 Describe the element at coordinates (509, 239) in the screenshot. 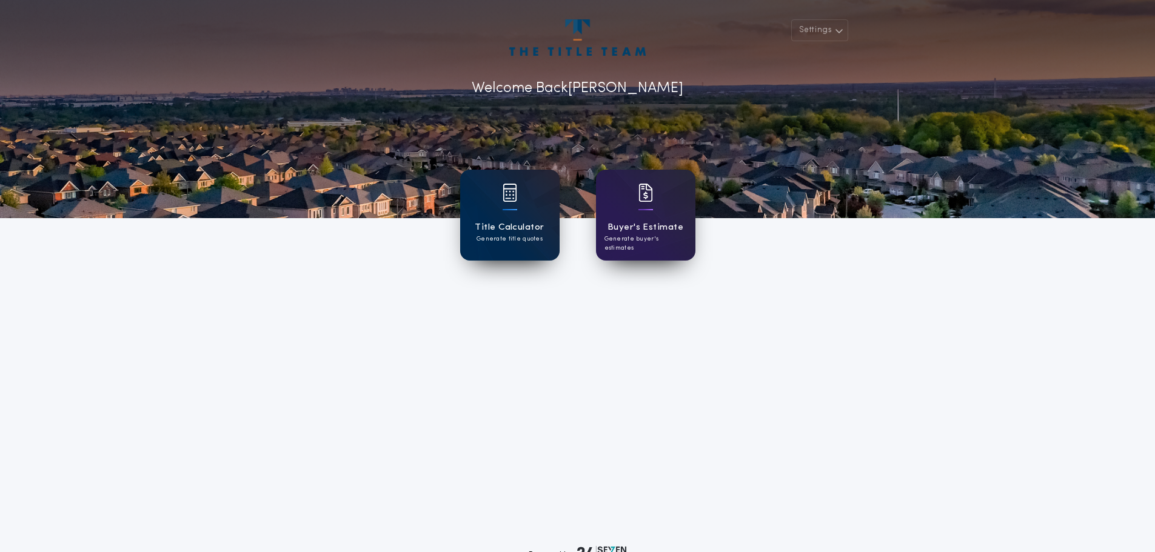

I see `p: Generate title quotes` at that location.